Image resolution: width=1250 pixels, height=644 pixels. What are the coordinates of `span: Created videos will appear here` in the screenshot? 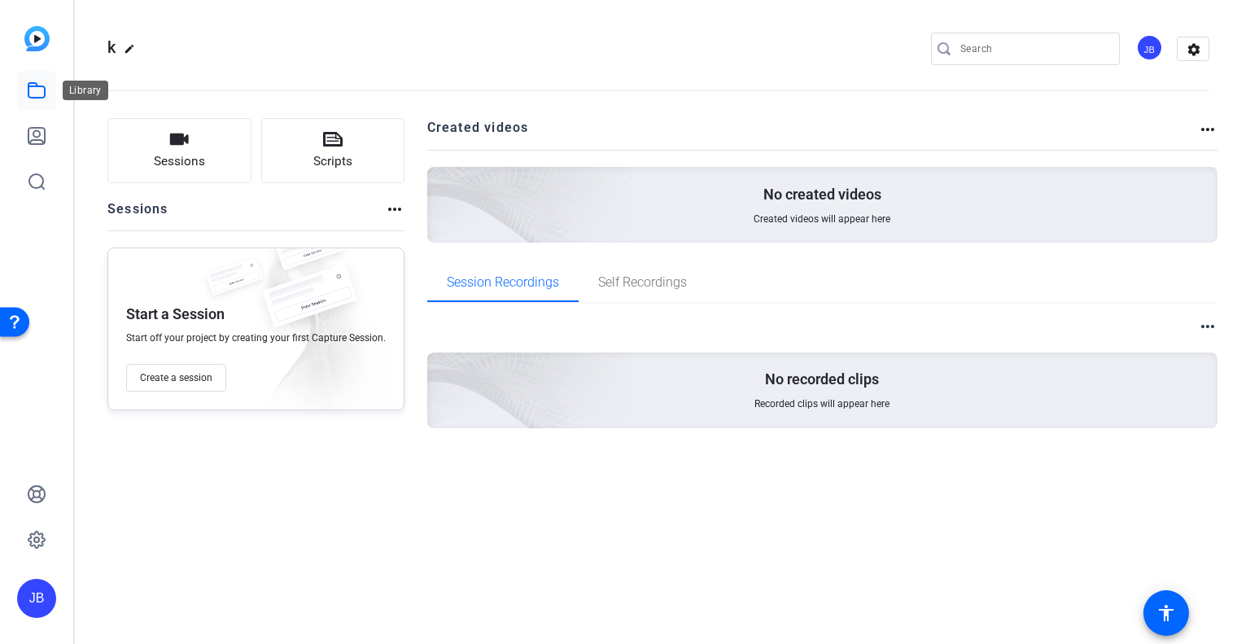 It's located at (822, 219).